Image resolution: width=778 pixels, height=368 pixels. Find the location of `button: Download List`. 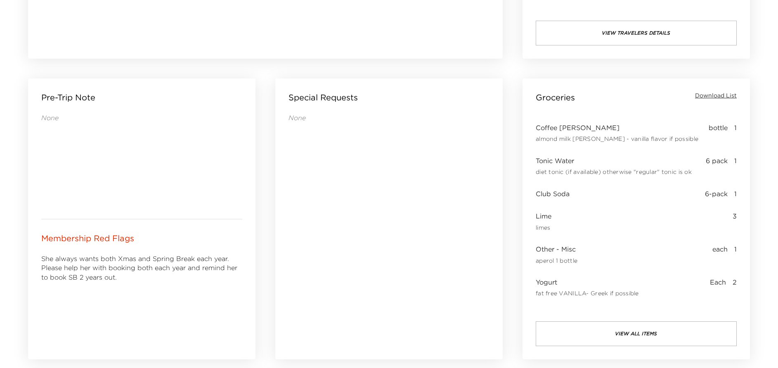

button: Download List is located at coordinates (715, 96).